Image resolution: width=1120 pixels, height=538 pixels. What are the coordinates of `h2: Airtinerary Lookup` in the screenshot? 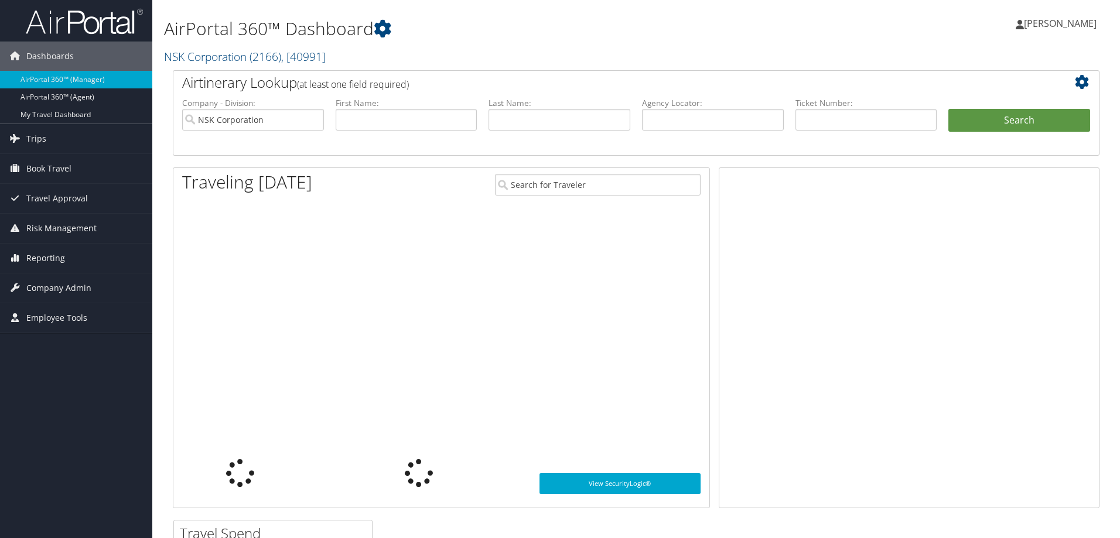 It's located at (597, 83).